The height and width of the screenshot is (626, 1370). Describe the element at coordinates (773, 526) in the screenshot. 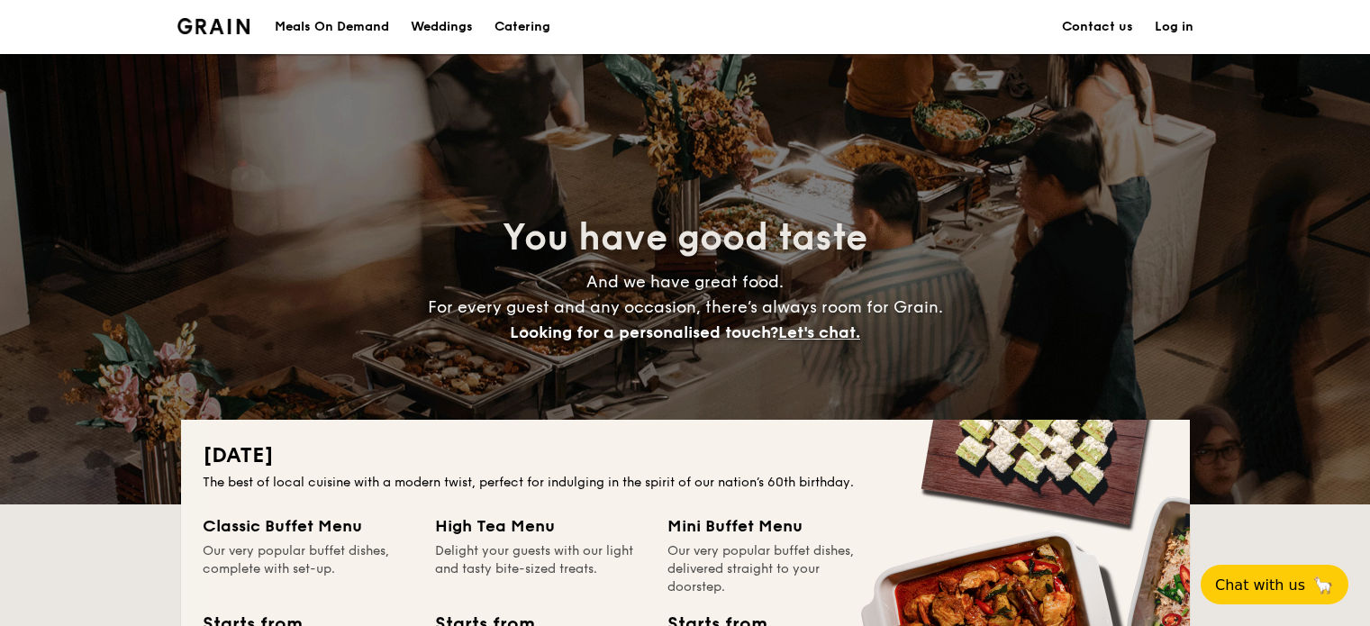

I see `div: Mini Buffet Menu` at that location.